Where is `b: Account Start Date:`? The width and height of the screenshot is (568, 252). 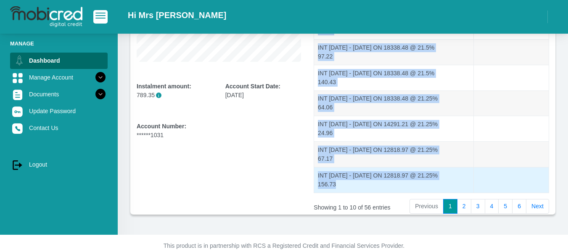
b: Account Start Date: is located at coordinates (253, 86).